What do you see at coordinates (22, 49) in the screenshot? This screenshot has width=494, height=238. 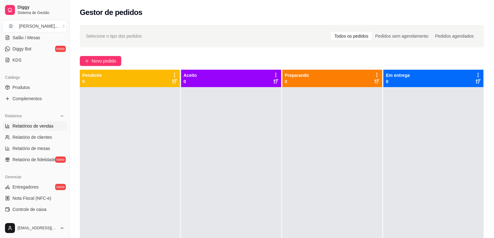 I see `span: Diggy Bot` at bounding box center [22, 49].